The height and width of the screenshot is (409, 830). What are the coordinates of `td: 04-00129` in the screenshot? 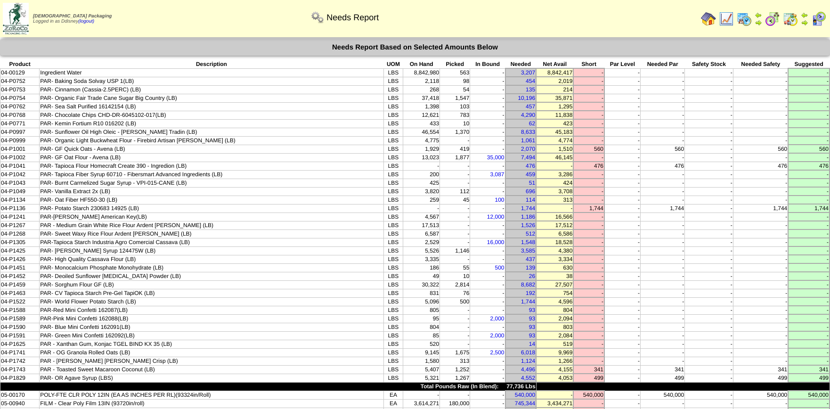 It's located at (20, 73).